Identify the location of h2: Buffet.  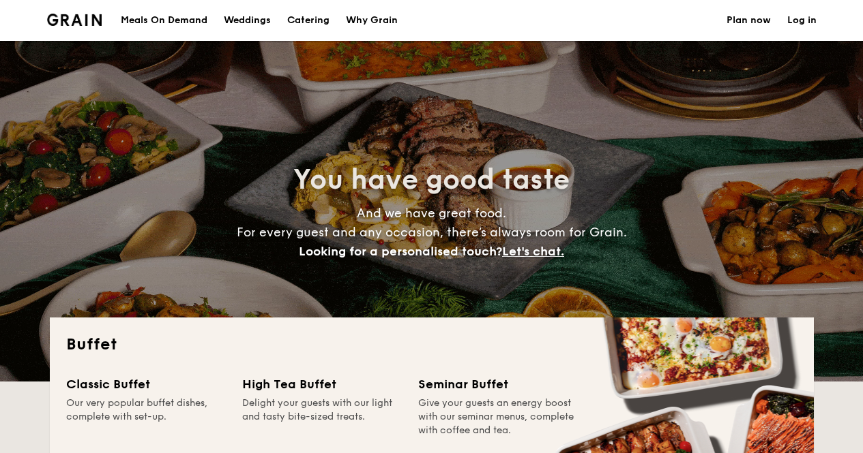
(432, 345).